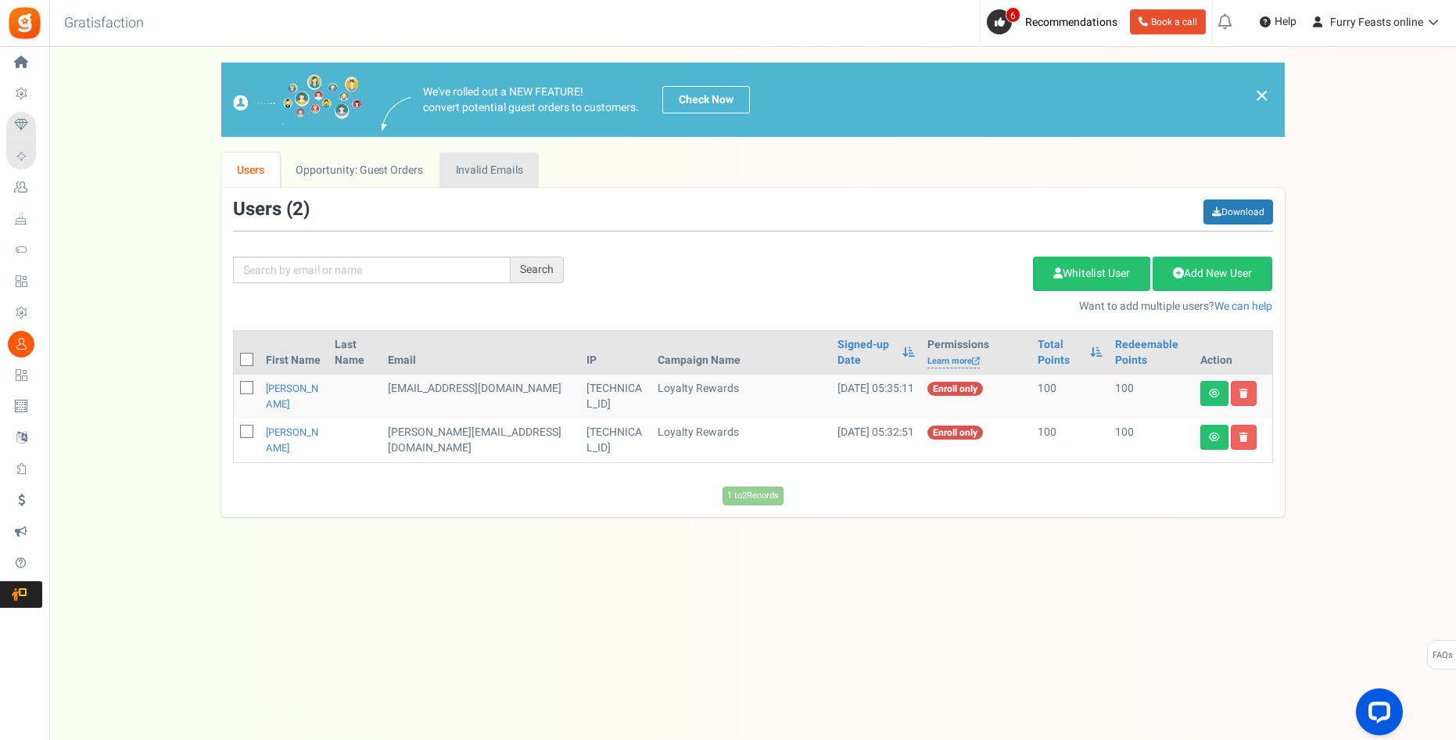 This screenshot has height=740, width=1456. What do you see at coordinates (1238, 212) in the screenshot?
I see `a: Download` at bounding box center [1238, 212].